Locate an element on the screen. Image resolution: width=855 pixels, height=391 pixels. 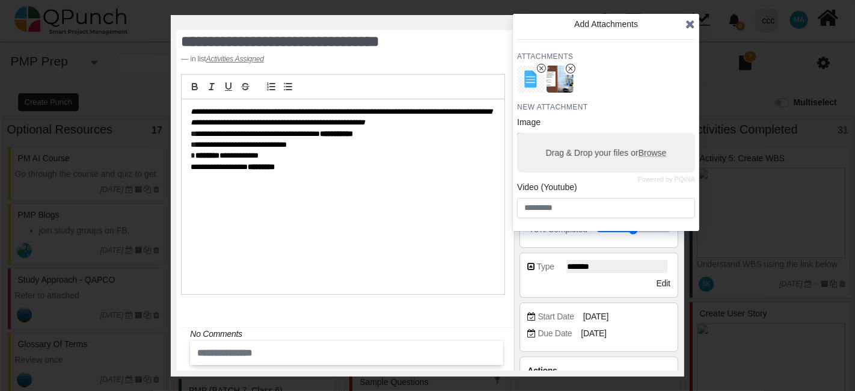
span: Actions is located at coordinates (542, 371).